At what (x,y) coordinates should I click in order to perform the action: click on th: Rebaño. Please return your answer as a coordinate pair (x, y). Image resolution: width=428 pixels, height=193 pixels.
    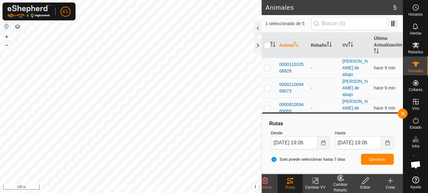
    Looking at the image, I should click on (324, 45).